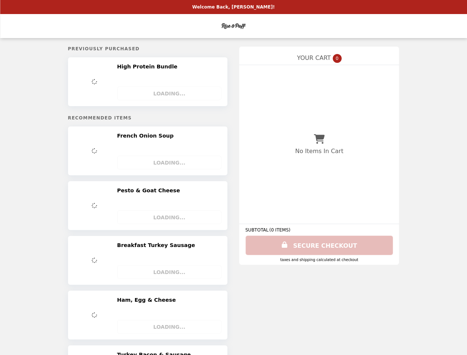 The height and width of the screenshot is (355, 467). What do you see at coordinates (279, 230) in the screenshot?
I see `span: ( 0 ITEMS )` at bounding box center [279, 230].